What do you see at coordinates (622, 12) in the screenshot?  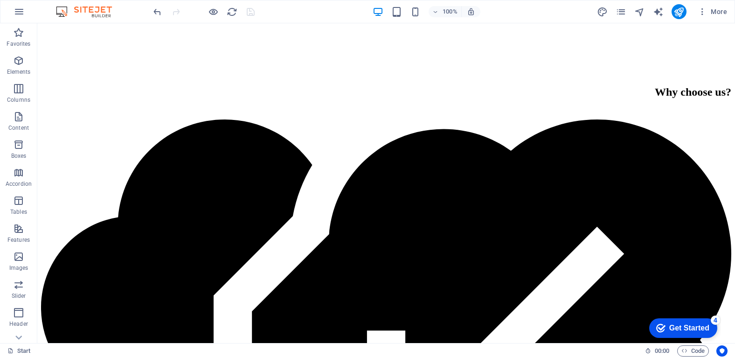 I see `button: pages` at bounding box center [622, 12].